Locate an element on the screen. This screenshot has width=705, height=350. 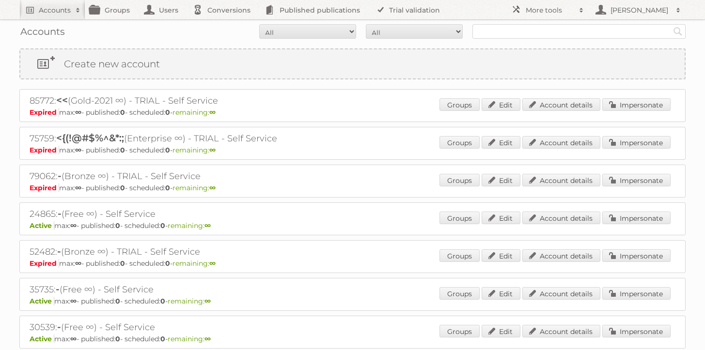
h2: 30539: (Free ∞) - Self Service is located at coordinates (199, 328).